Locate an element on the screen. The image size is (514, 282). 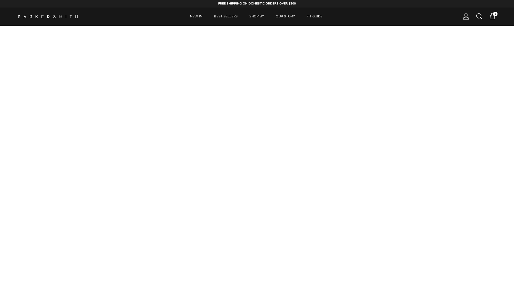
a: 1 is located at coordinates (493, 17).